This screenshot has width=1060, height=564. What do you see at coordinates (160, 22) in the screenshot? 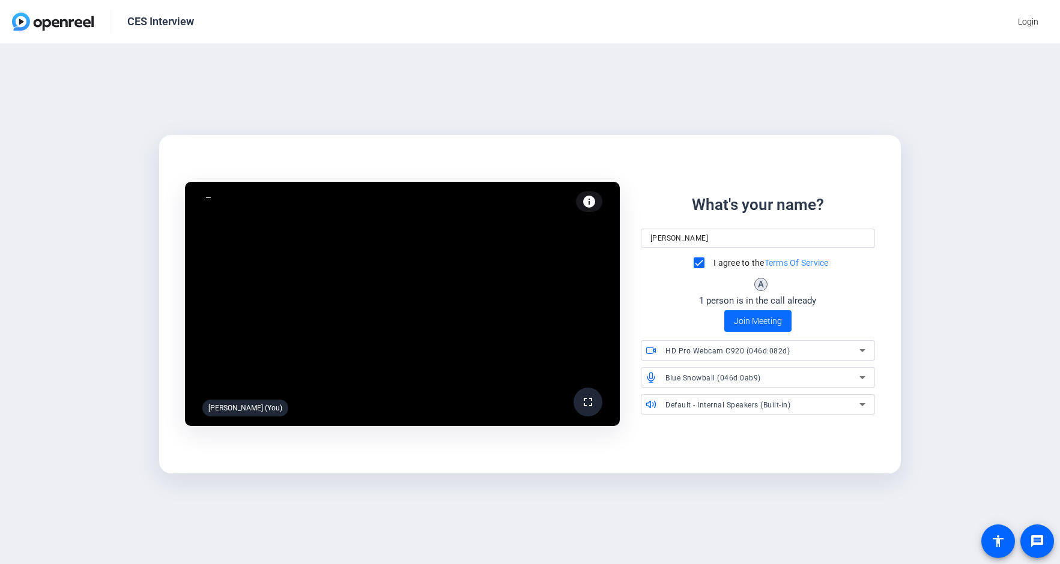
I see `div: CES Interview` at bounding box center [160, 22].